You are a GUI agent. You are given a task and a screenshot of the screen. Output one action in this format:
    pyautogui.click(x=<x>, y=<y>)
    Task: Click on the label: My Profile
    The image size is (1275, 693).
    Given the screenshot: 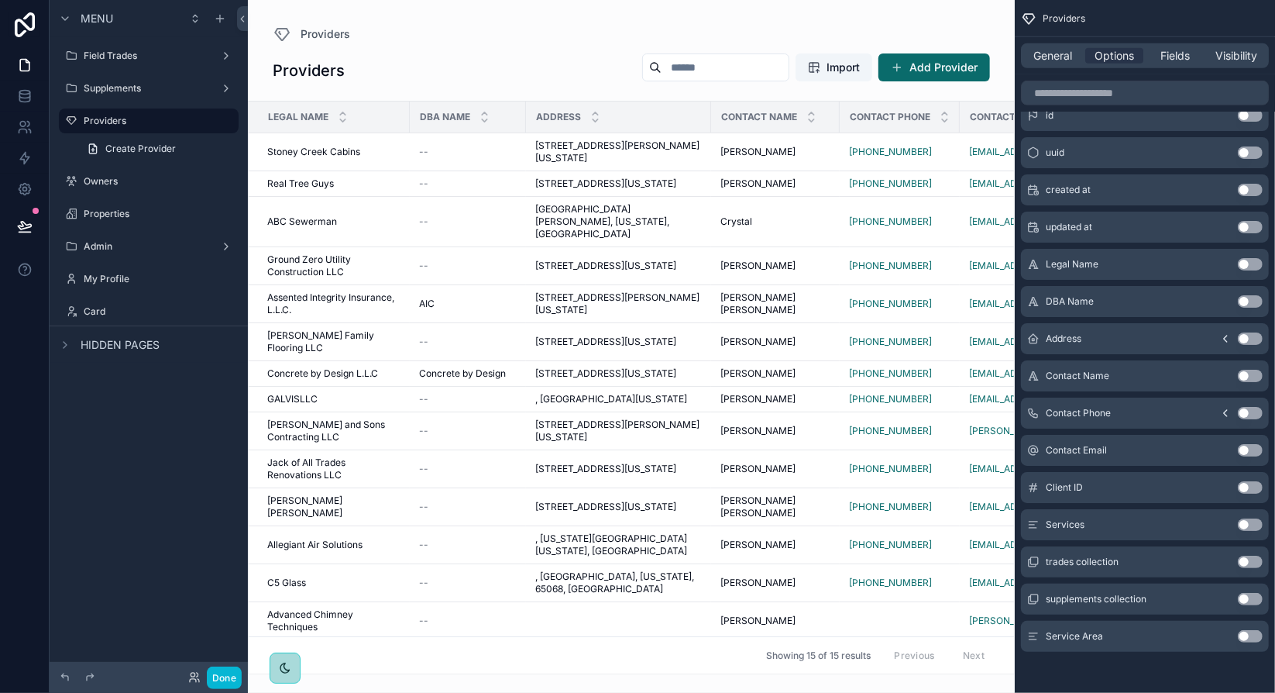 What is the action you would take?
    pyautogui.click(x=160, y=279)
    